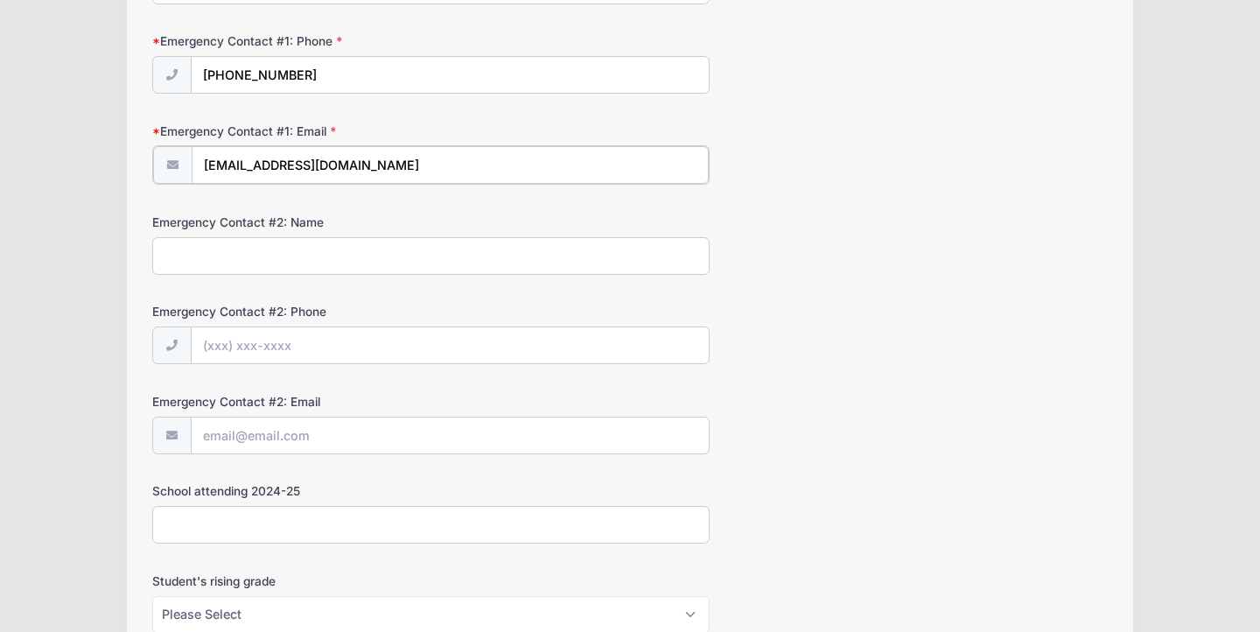 Image resolution: width=1260 pixels, height=632 pixels. What do you see at coordinates (311, 222) in the screenshot?
I see `label: Emergency Contact #2: Name` at bounding box center [311, 222].